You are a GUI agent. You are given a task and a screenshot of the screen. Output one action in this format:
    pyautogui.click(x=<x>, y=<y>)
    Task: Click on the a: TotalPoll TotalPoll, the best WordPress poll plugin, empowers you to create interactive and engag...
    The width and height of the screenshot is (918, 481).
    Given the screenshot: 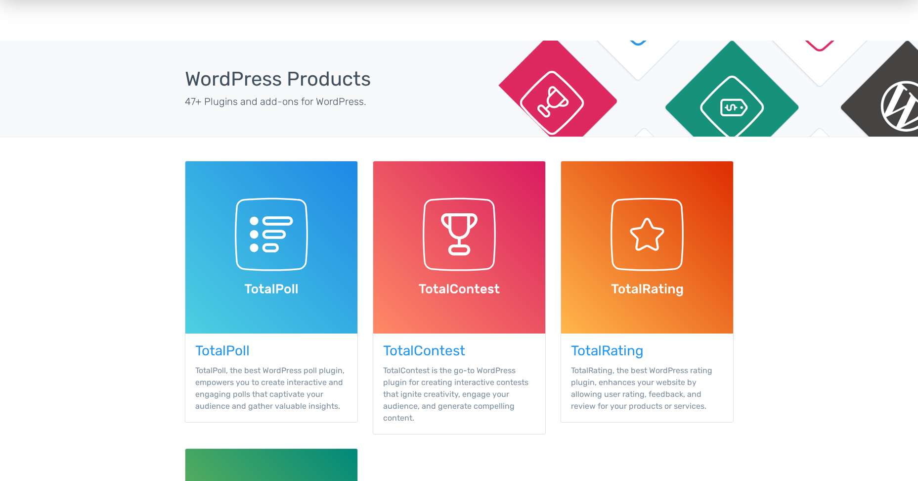 What is the action you would take?
    pyautogui.click(x=271, y=291)
    